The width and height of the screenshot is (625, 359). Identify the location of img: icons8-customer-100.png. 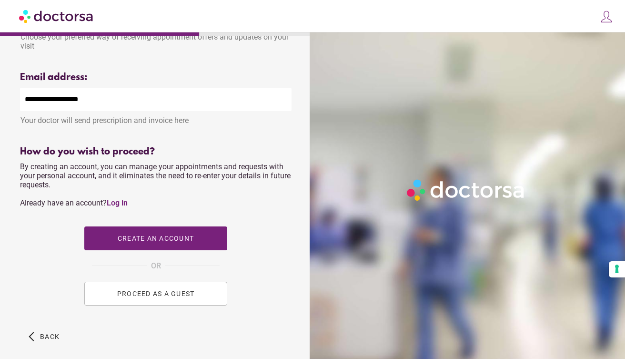
(606, 17).